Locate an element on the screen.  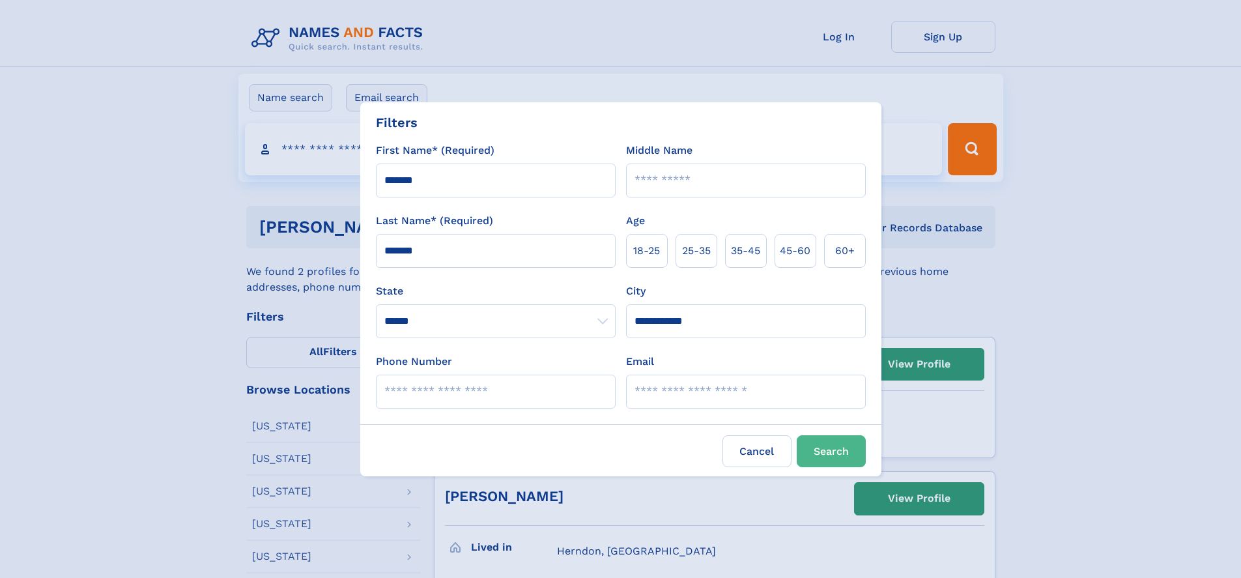
div: Filters is located at coordinates (397, 122).